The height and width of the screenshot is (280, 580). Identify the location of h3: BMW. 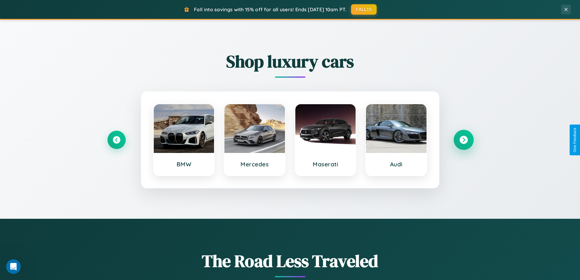
(184, 164).